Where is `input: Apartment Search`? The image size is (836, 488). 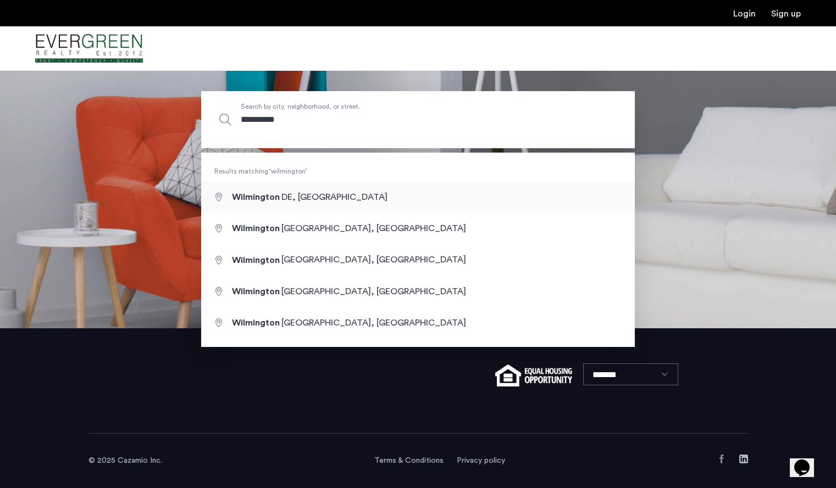
input: Apartment Search is located at coordinates (418, 120).